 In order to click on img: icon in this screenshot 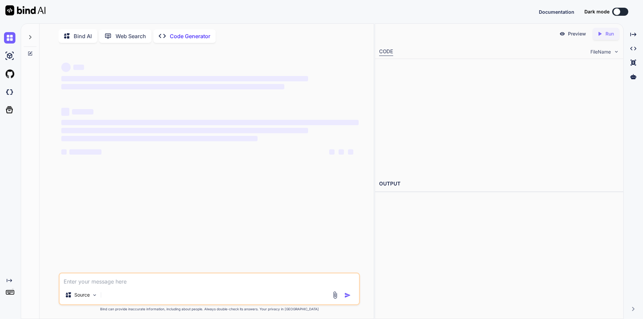, I will do `click(347, 295)`.